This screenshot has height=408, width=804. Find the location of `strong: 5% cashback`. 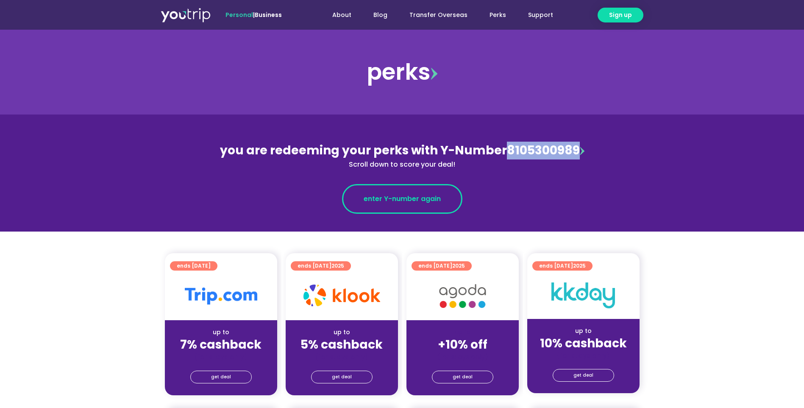

strong: 5% cashback is located at coordinates (342, 344).